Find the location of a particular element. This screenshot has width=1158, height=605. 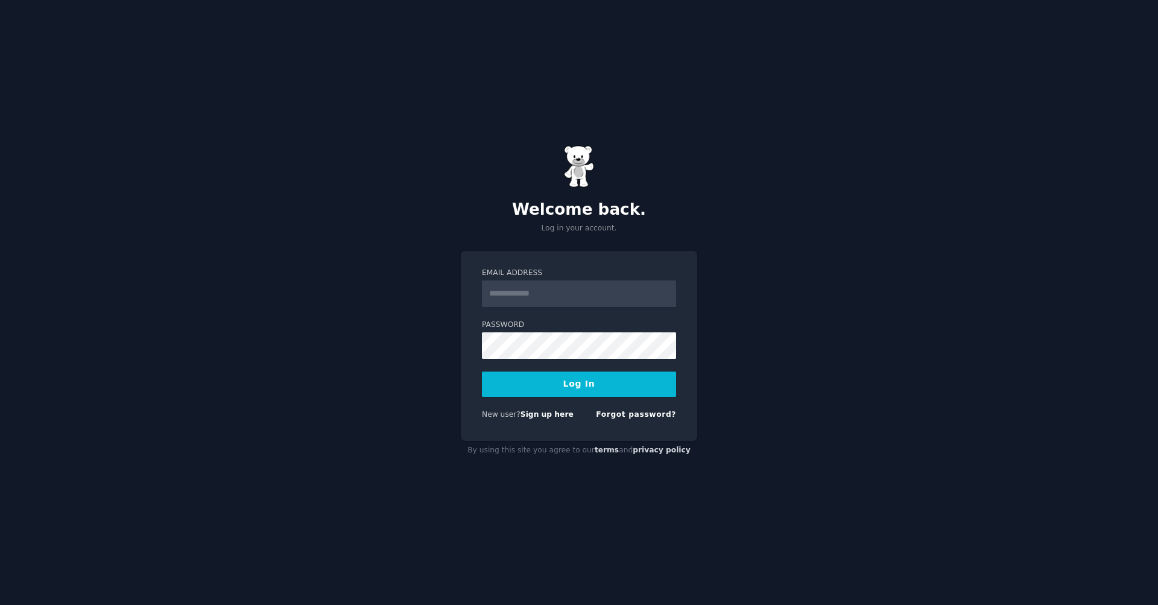

div: By using this site you agree to our and is located at coordinates (579, 451).